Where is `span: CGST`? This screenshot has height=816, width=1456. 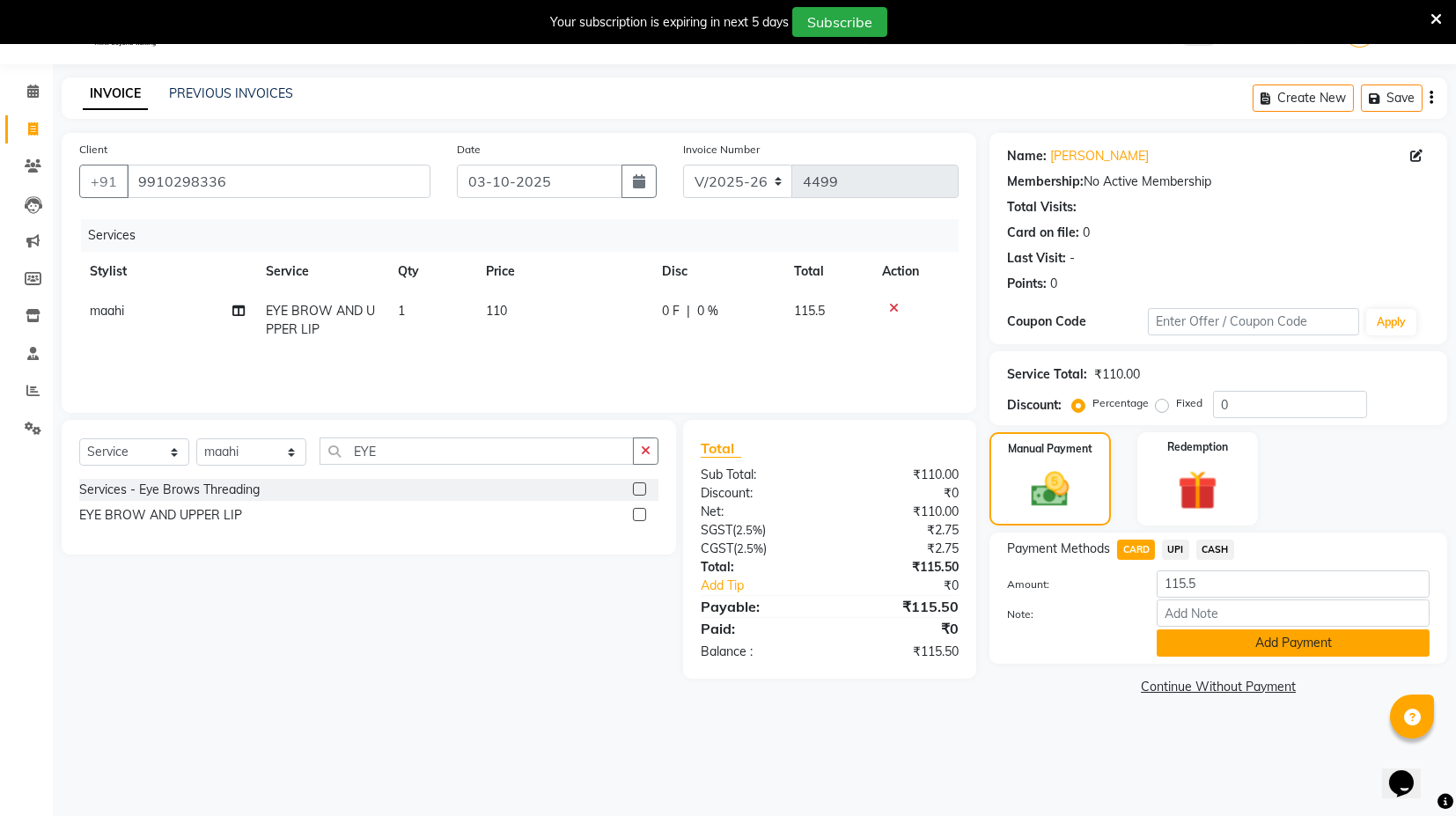
span: CGST is located at coordinates (717, 549).